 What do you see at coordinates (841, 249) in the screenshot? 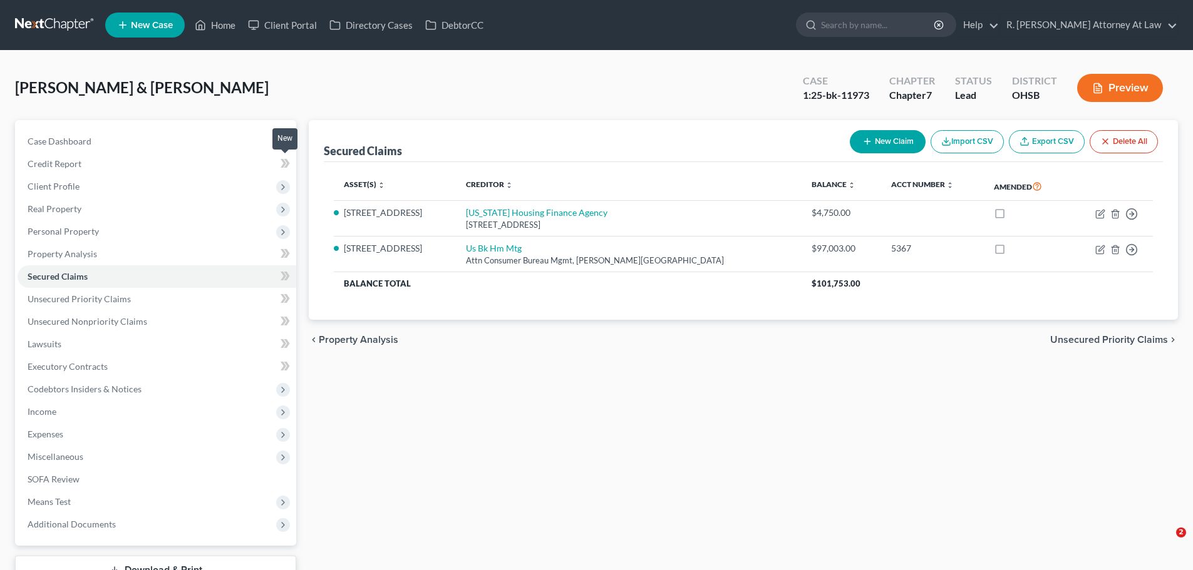
I see `div: $97,003.00` at bounding box center [841, 249].